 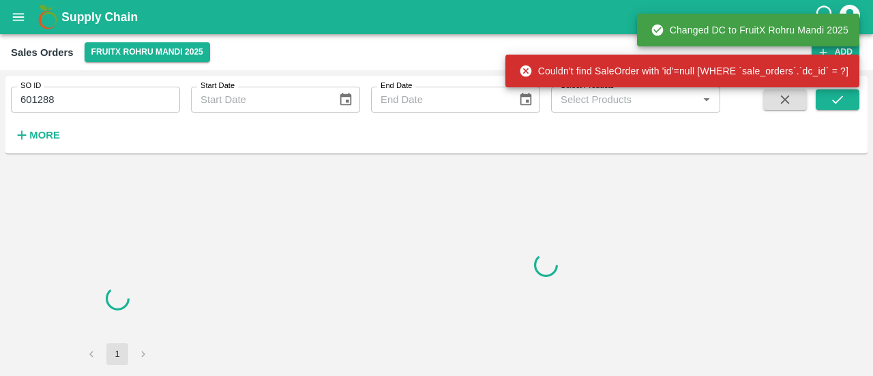 I want to click on a: Supply Chain, so click(x=437, y=17).